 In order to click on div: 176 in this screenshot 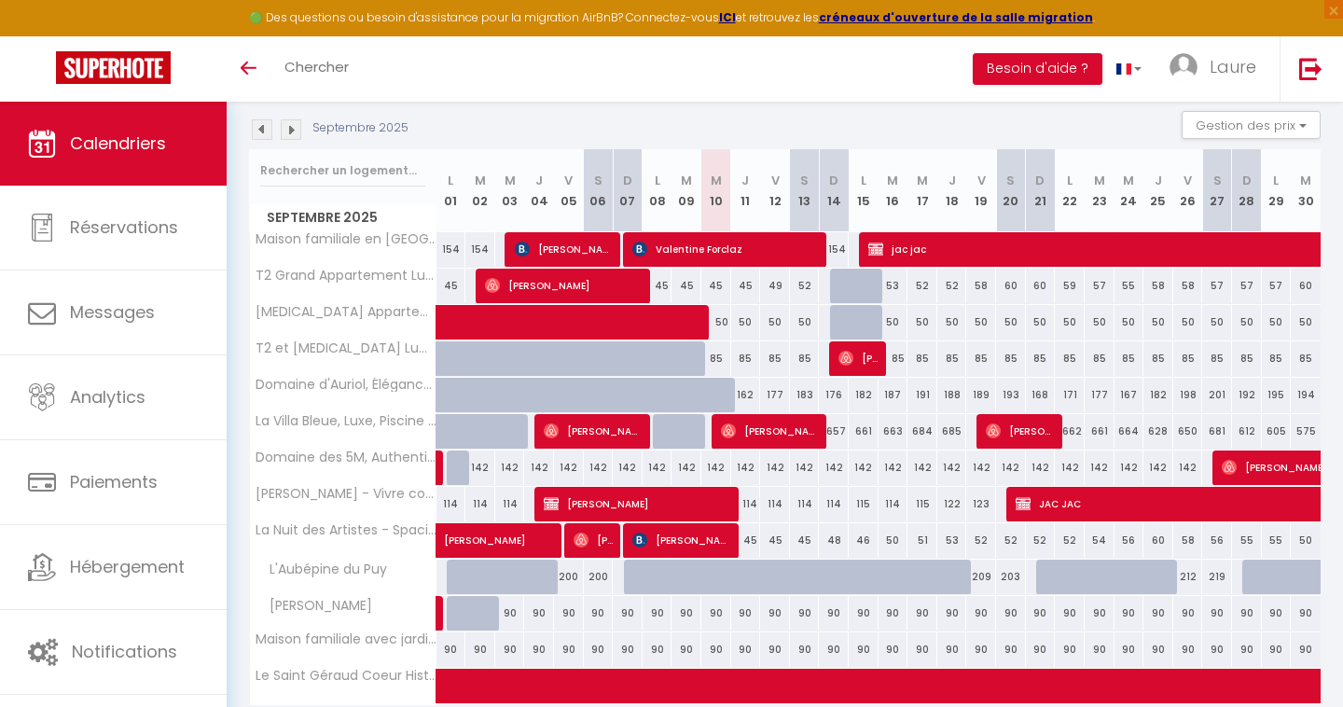, I will do `click(834, 395)`.